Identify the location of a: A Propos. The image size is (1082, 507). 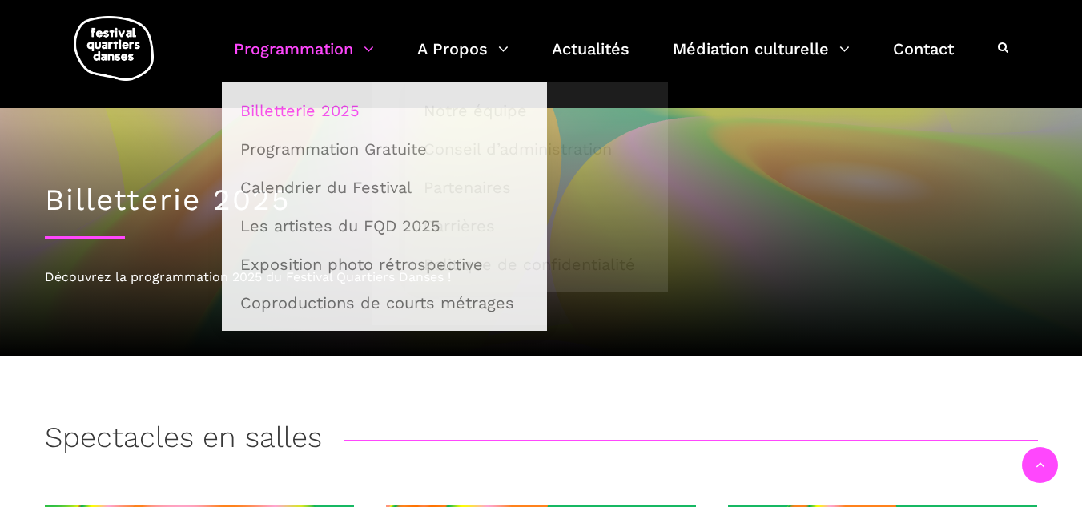
(463, 58).